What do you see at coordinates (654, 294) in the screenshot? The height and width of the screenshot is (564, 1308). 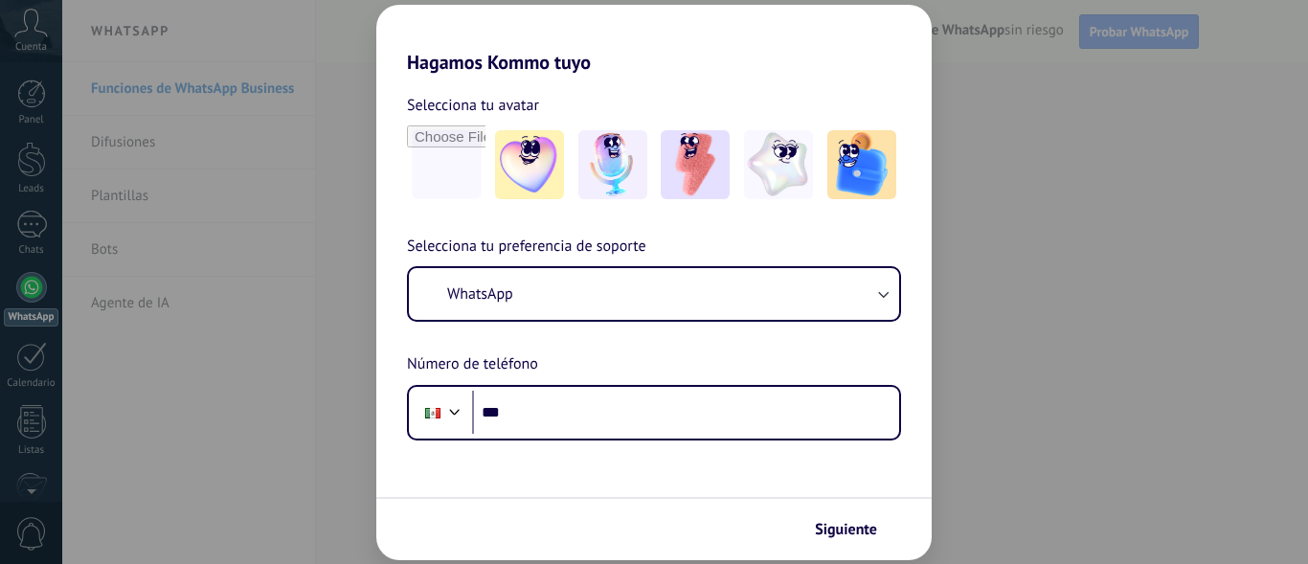 I see `button: WhatsApp` at bounding box center [654, 294].